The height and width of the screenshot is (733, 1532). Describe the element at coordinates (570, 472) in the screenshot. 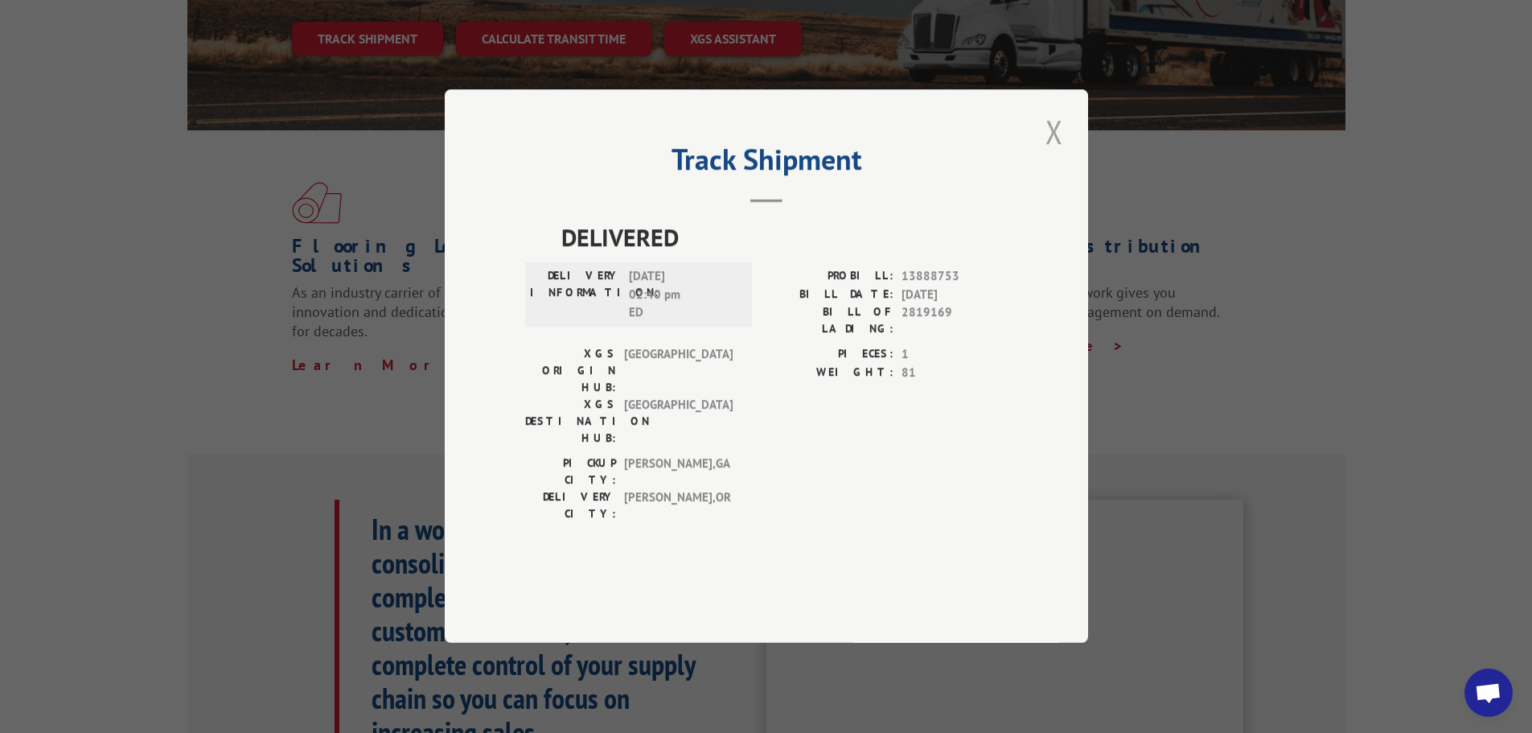

I see `label: PICKUP CITY:` at that location.